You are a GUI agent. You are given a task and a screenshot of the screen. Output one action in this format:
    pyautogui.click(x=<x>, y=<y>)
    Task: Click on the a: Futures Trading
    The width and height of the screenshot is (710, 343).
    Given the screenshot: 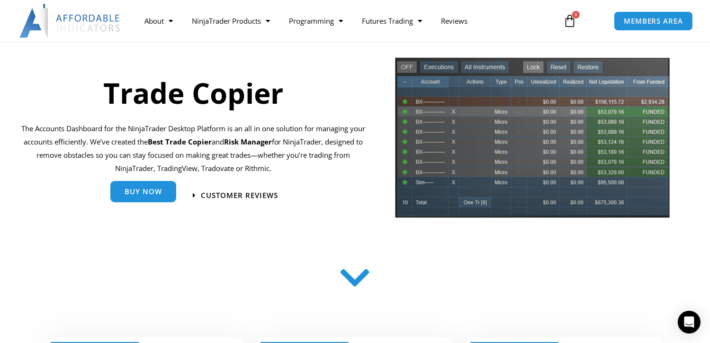 What is the action you would take?
    pyautogui.click(x=392, y=21)
    